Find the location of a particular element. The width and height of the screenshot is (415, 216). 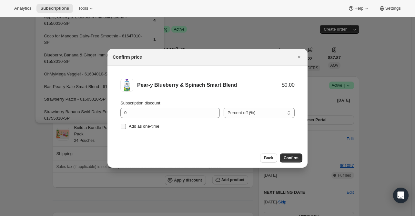

button: Close is located at coordinates (299, 57).